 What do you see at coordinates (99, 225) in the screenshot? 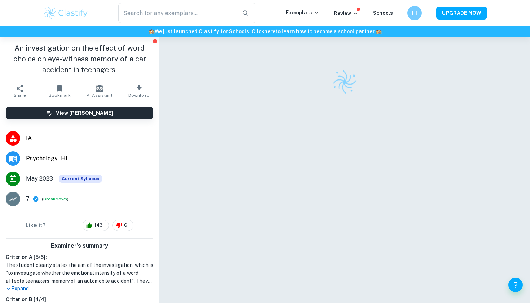
I see `span: 143` at bounding box center [99, 225].